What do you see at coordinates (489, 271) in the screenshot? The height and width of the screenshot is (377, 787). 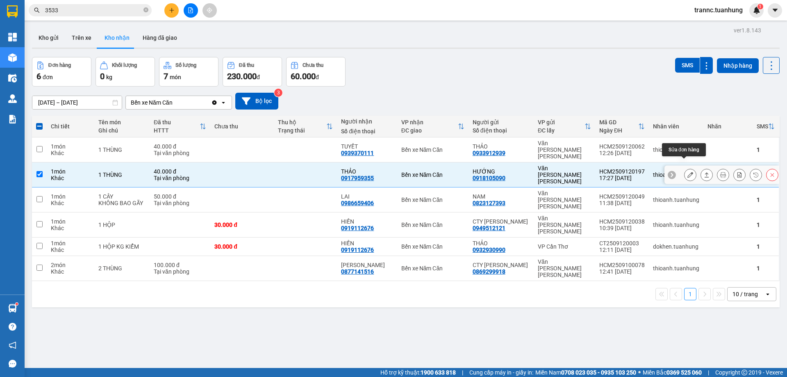 I see `div: 0869299918` at bounding box center [489, 271].